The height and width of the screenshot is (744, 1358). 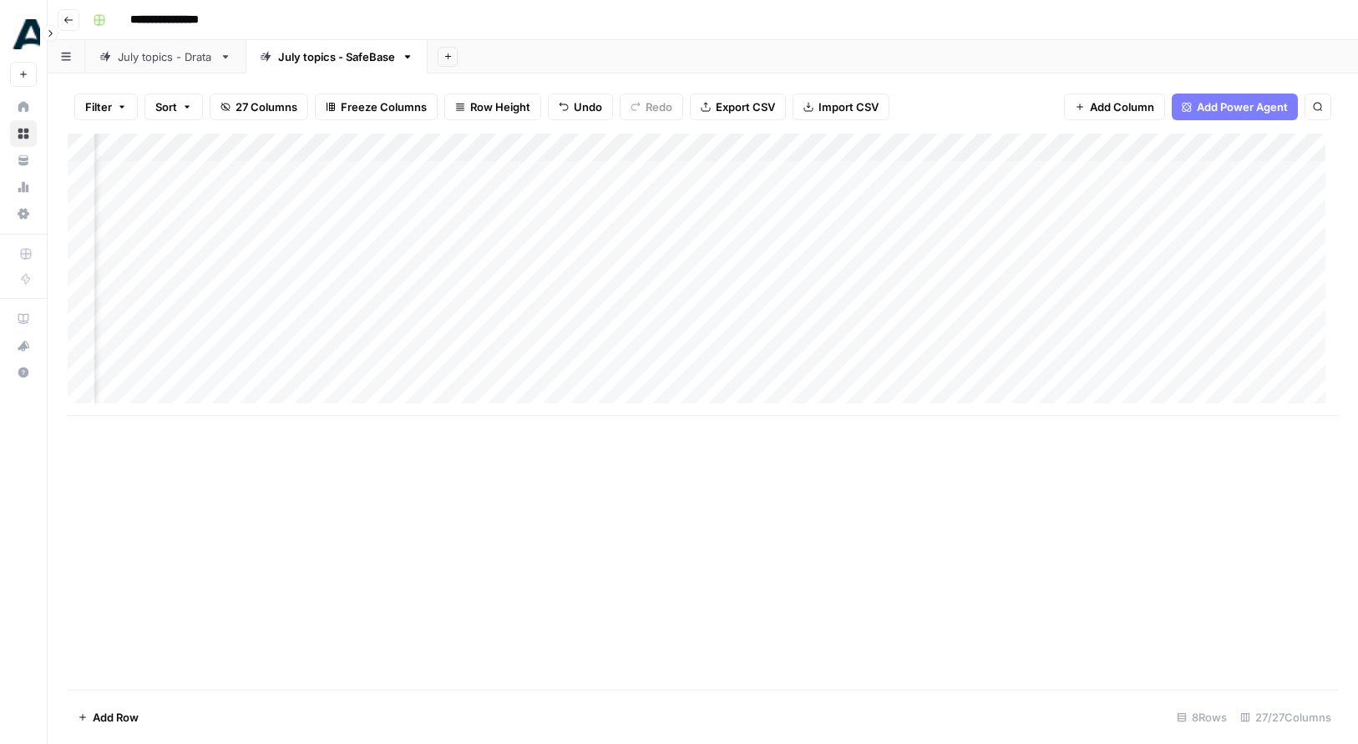 I want to click on button: 27 Columns, so click(x=259, y=107).